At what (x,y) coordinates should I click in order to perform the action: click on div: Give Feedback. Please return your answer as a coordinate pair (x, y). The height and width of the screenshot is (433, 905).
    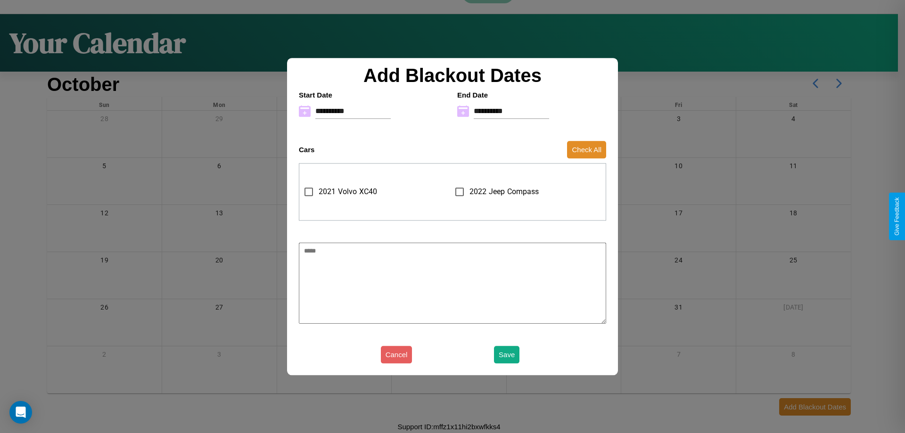
    Looking at the image, I should click on (897, 216).